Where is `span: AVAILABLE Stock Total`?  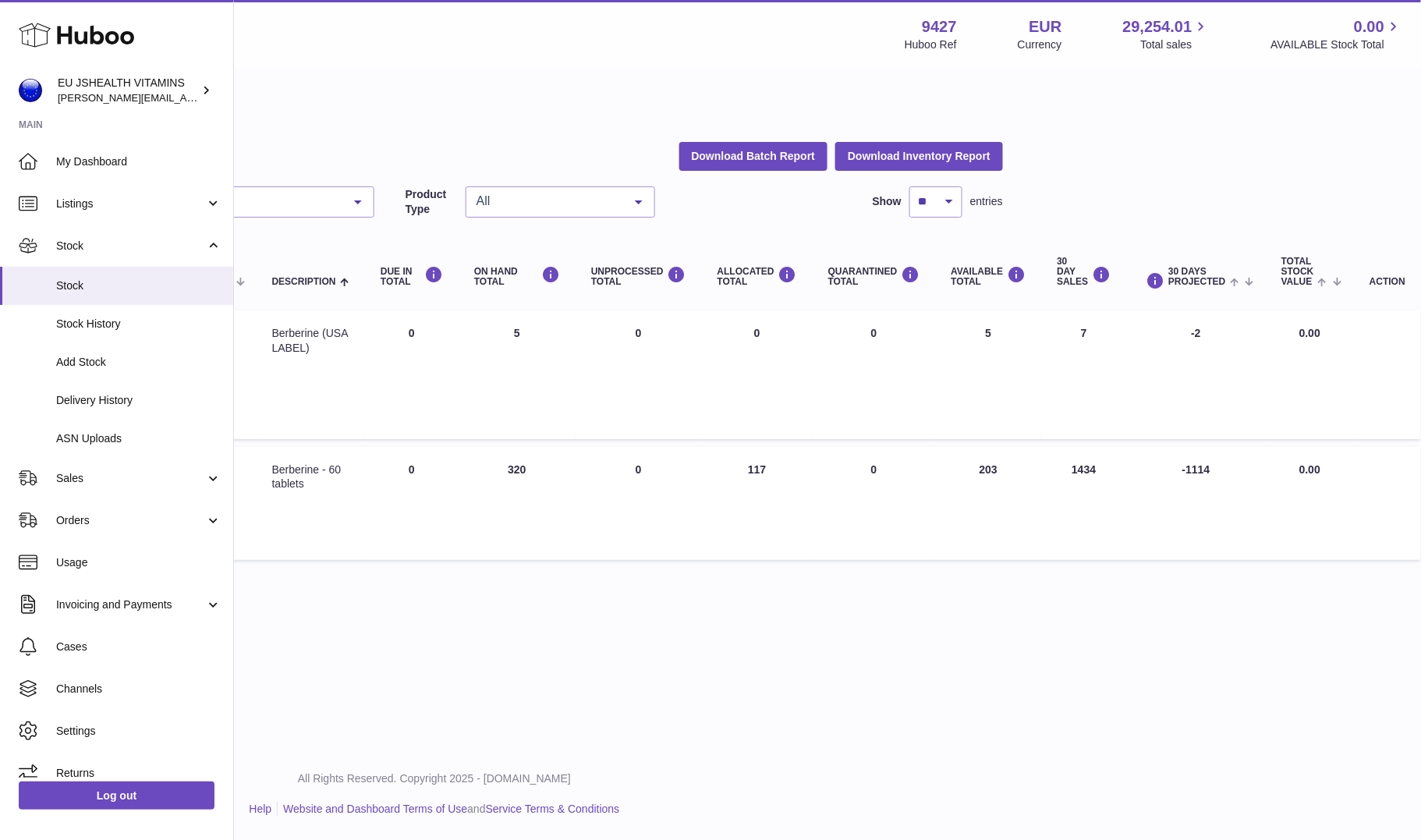 span: AVAILABLE Stock Total is located at coordinates (1336, 44).